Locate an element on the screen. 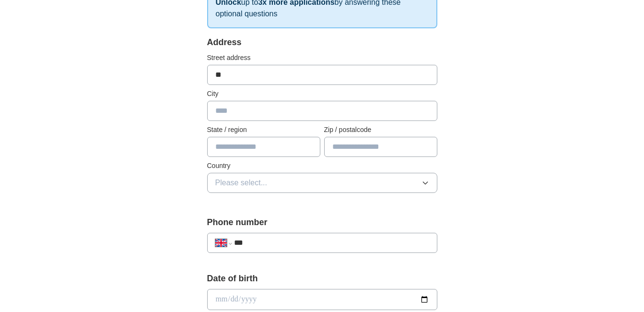  label: Zip / postalcode is located at coordinates (381, 129).